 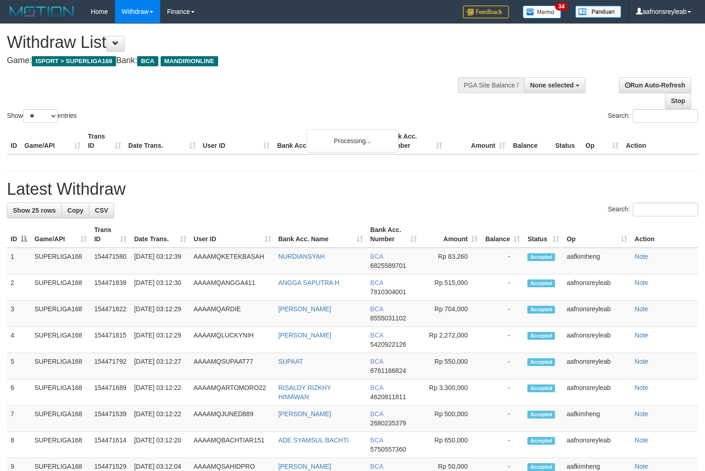 I want to click on td: Rp 704,000, so click(x=451, y=314).